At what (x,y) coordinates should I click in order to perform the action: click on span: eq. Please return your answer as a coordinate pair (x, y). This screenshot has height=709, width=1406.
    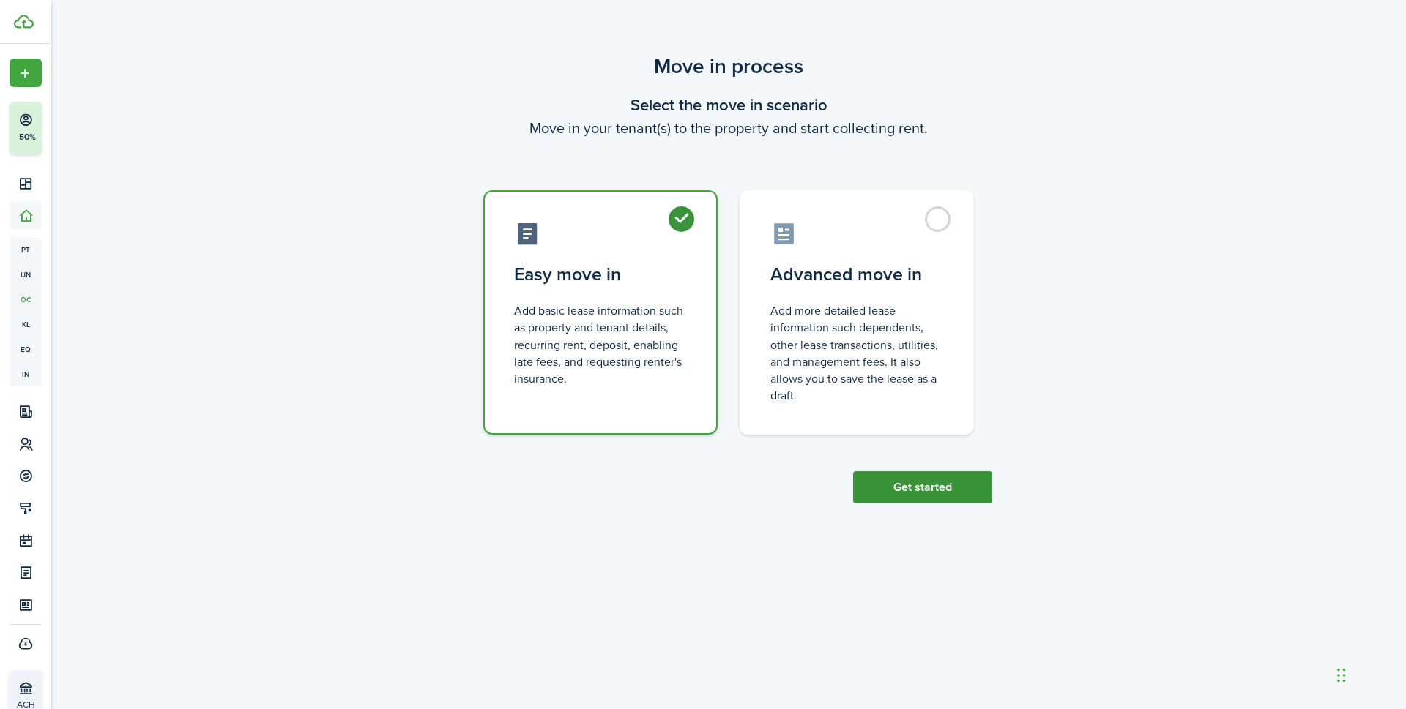
    Looking at the image, I should click on (26, 349).